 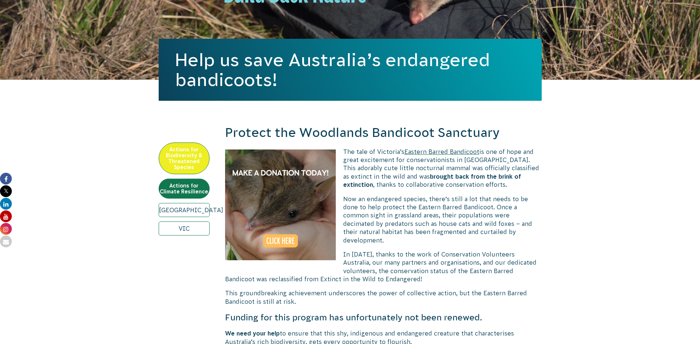 What do you see at coordinates (440, 184) in the screenshot?
I see `span: , thanks to collaborative conservation efforts.` at bounding box center [440, 184].